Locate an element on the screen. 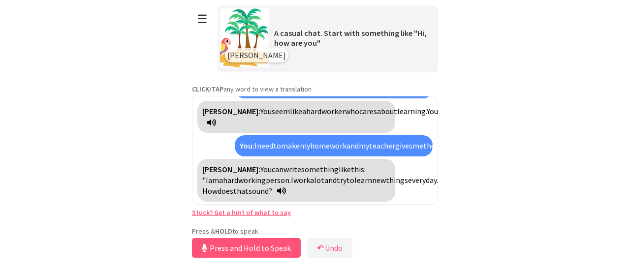 The width and height of the screenshot is (630, 271). span: teacher is located at coordinates (382, 146).